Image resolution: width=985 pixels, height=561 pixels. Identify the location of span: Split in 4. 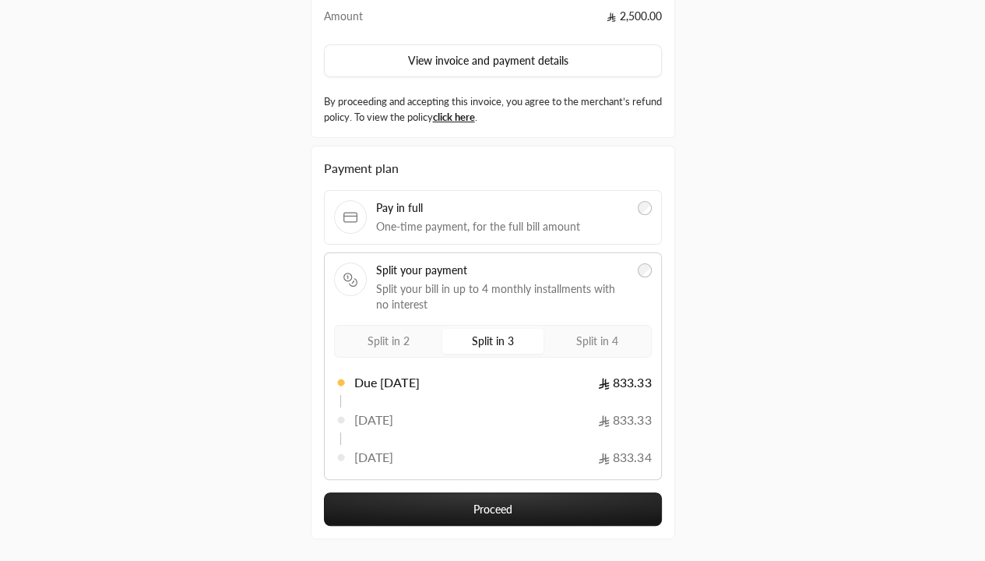
(597, 340).